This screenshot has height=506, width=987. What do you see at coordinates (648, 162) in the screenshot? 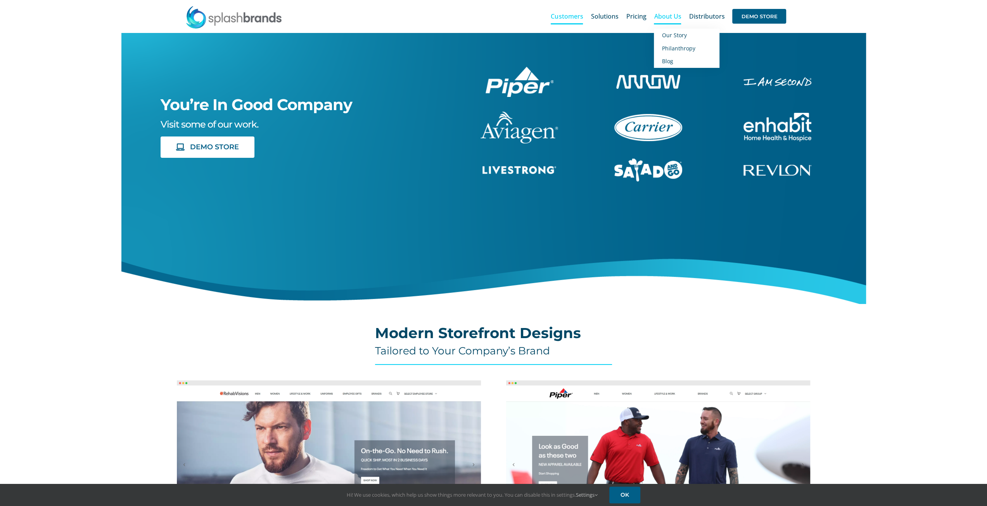
I see `a: sng-1C` at bounding box center [648, 162].